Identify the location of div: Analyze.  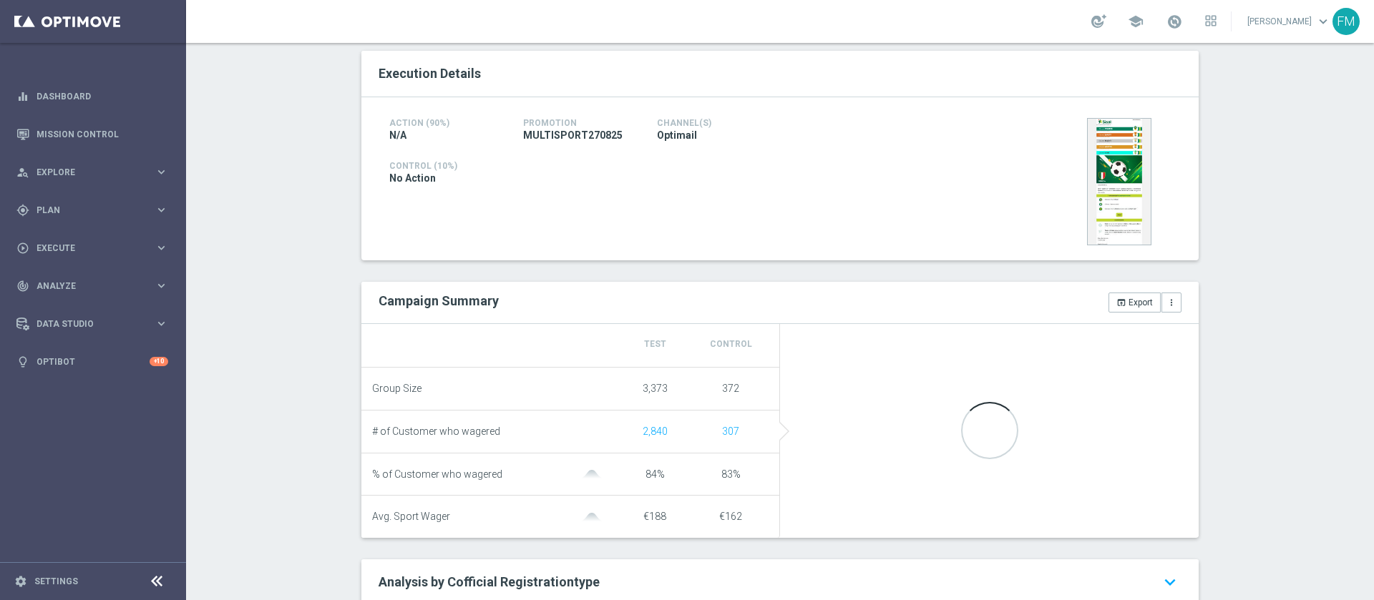
(85, 286).